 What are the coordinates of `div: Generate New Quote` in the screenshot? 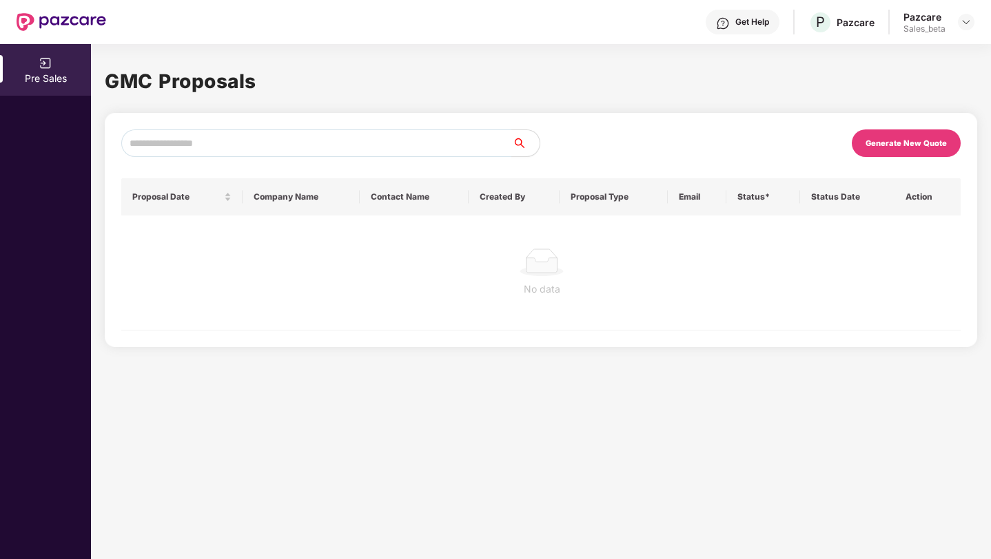 It's located at (906, 143).